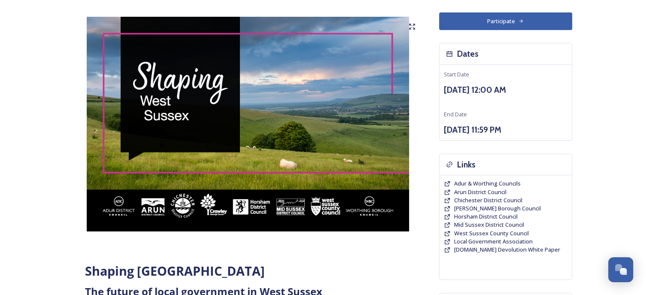  Describe the element at coordinates (487, 183) in the screenshot. I see `span: Adur & Worthing Councils` at that location.